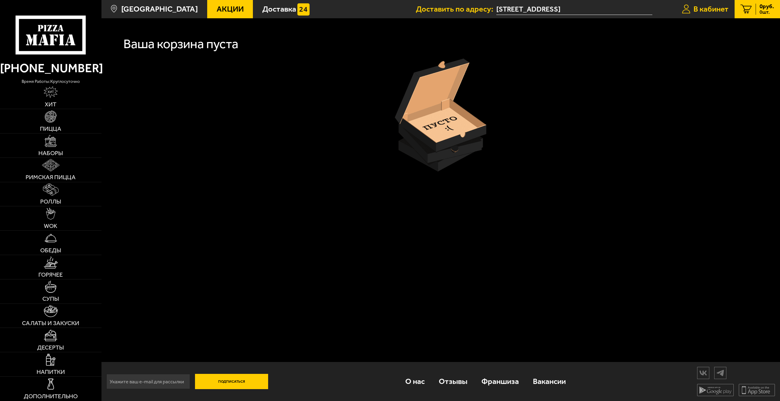 Image resolution: width=780 pixels, height=401 pixels. I want to click on span: 0 шт., so click(767, 12).